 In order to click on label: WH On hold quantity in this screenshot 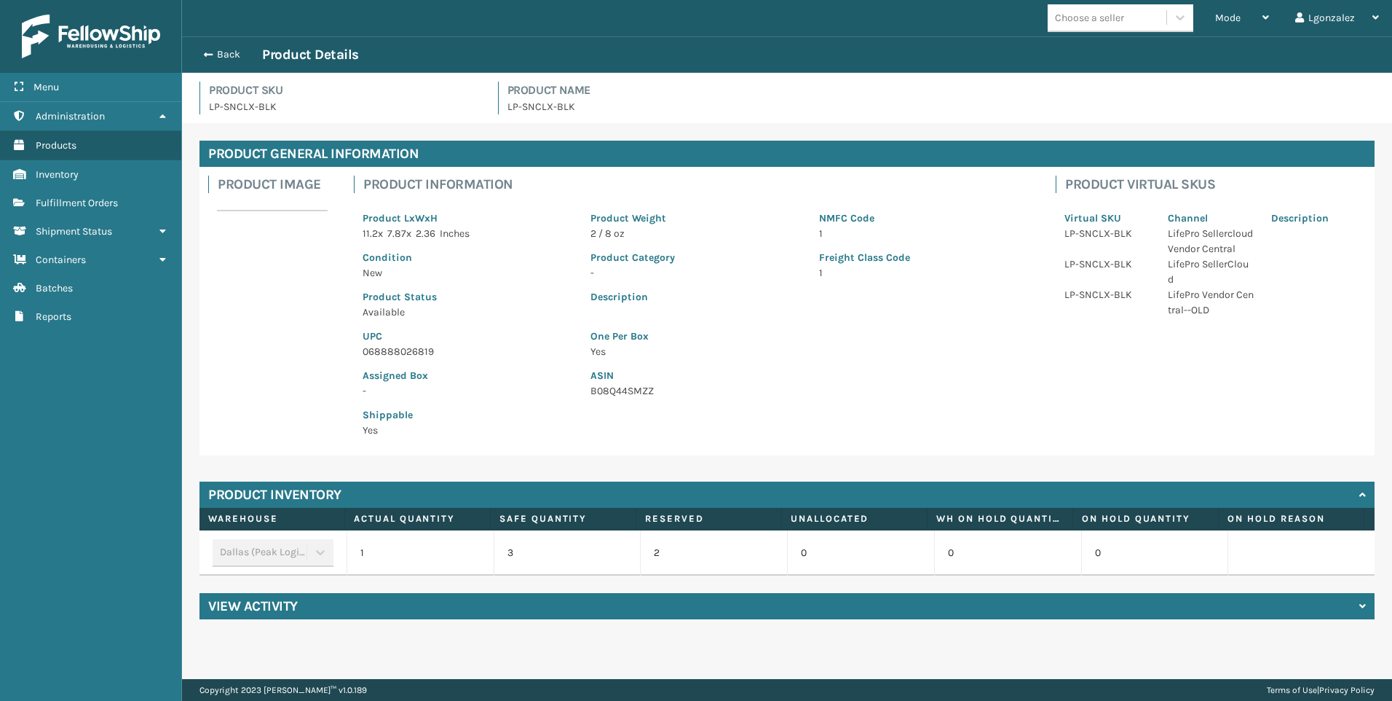, I will do `click(1000, 519)`.